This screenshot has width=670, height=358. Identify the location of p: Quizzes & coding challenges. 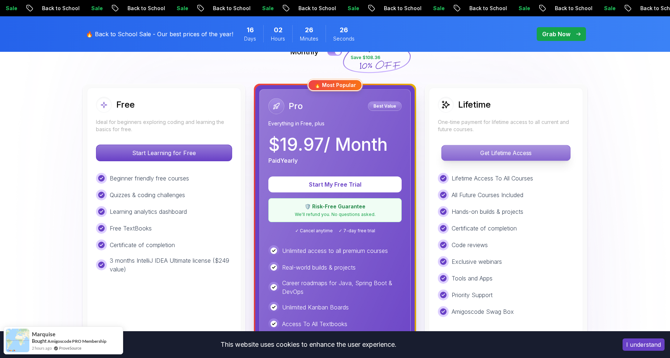
(147, 195).